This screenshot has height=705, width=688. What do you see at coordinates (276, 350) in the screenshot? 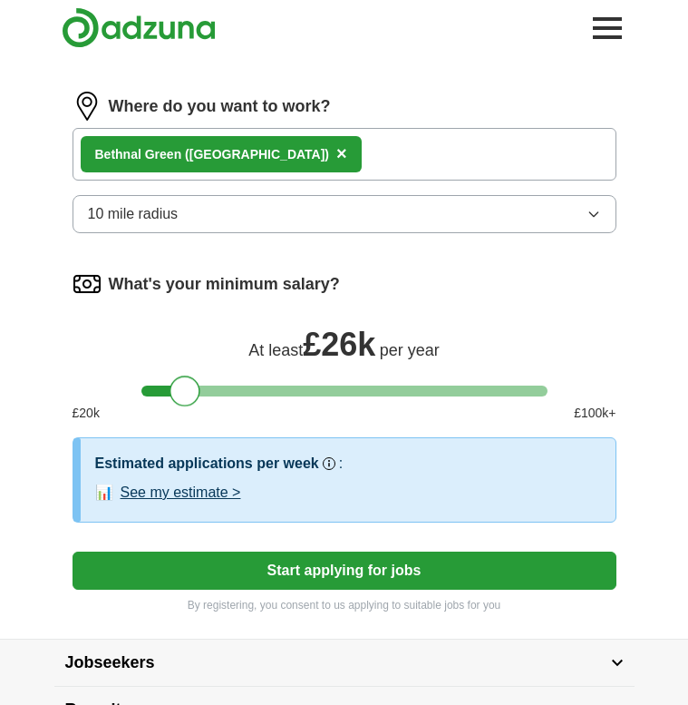
I see `span: At least` at bounding box center [276, 350].